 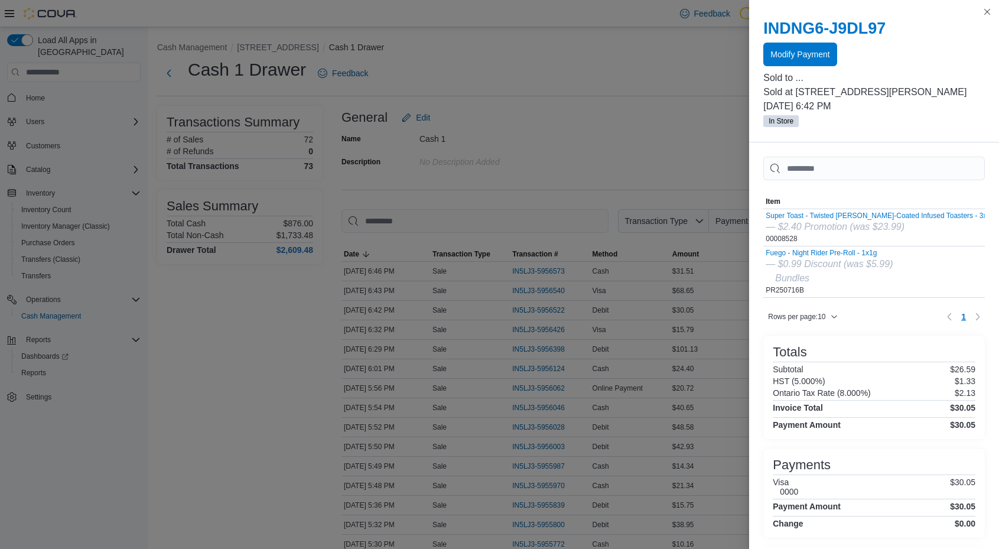 I want to click on p: $30.05, so click(x=962, y=487).